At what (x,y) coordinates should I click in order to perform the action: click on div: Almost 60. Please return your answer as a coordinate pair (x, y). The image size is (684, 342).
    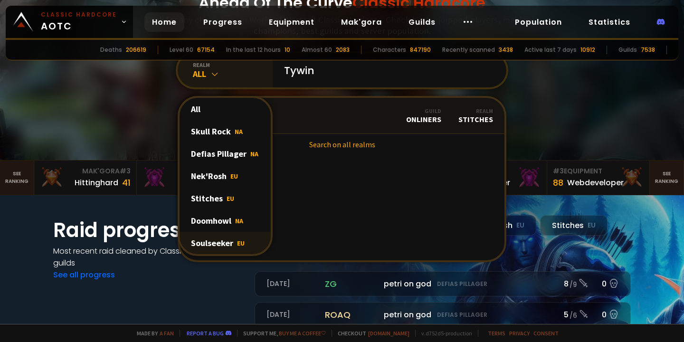
    Looking at the image, I should click on (317, 50).